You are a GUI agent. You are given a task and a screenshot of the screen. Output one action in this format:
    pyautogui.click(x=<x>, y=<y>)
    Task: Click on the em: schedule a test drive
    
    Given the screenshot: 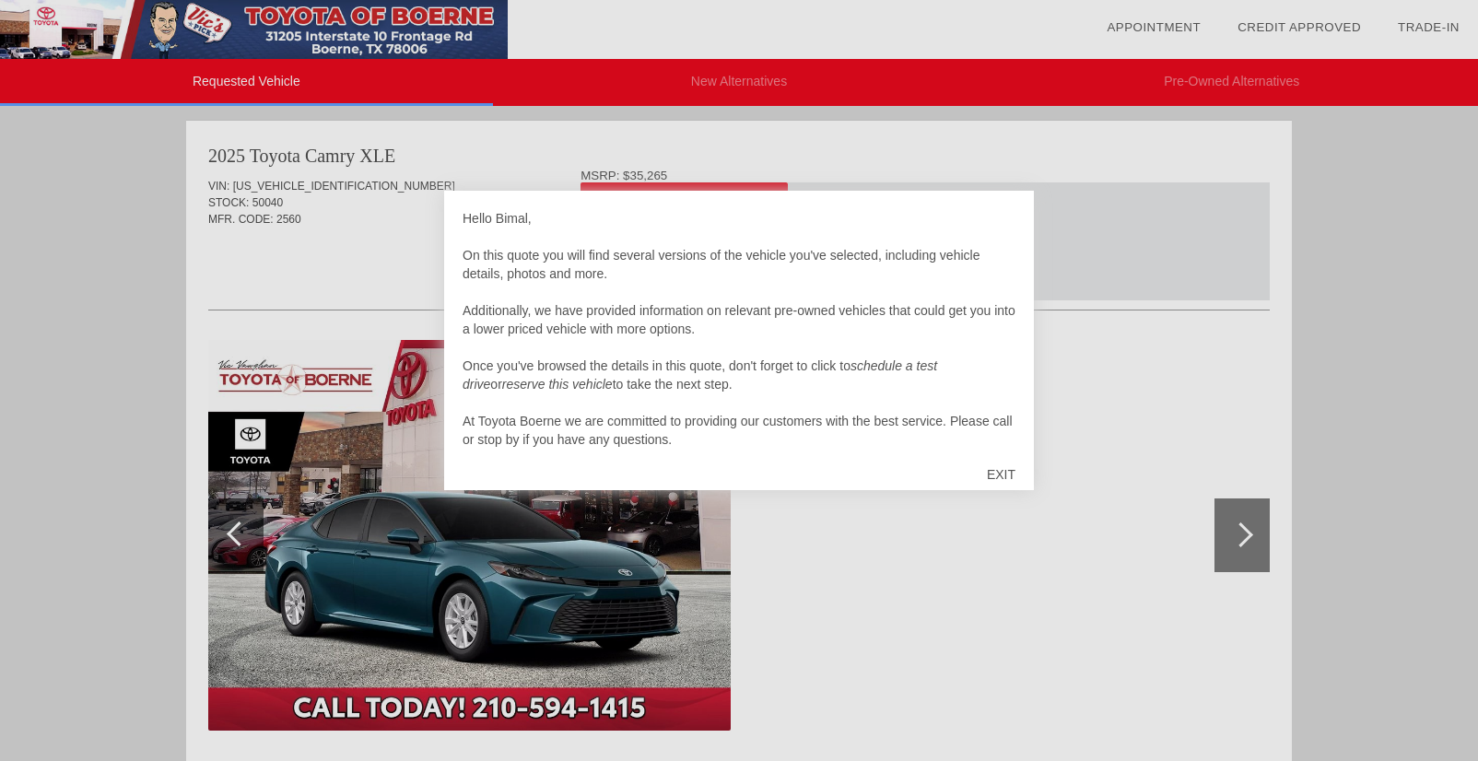 What is the action you would take?
    pyautogui.click(x=699, y=375)
    